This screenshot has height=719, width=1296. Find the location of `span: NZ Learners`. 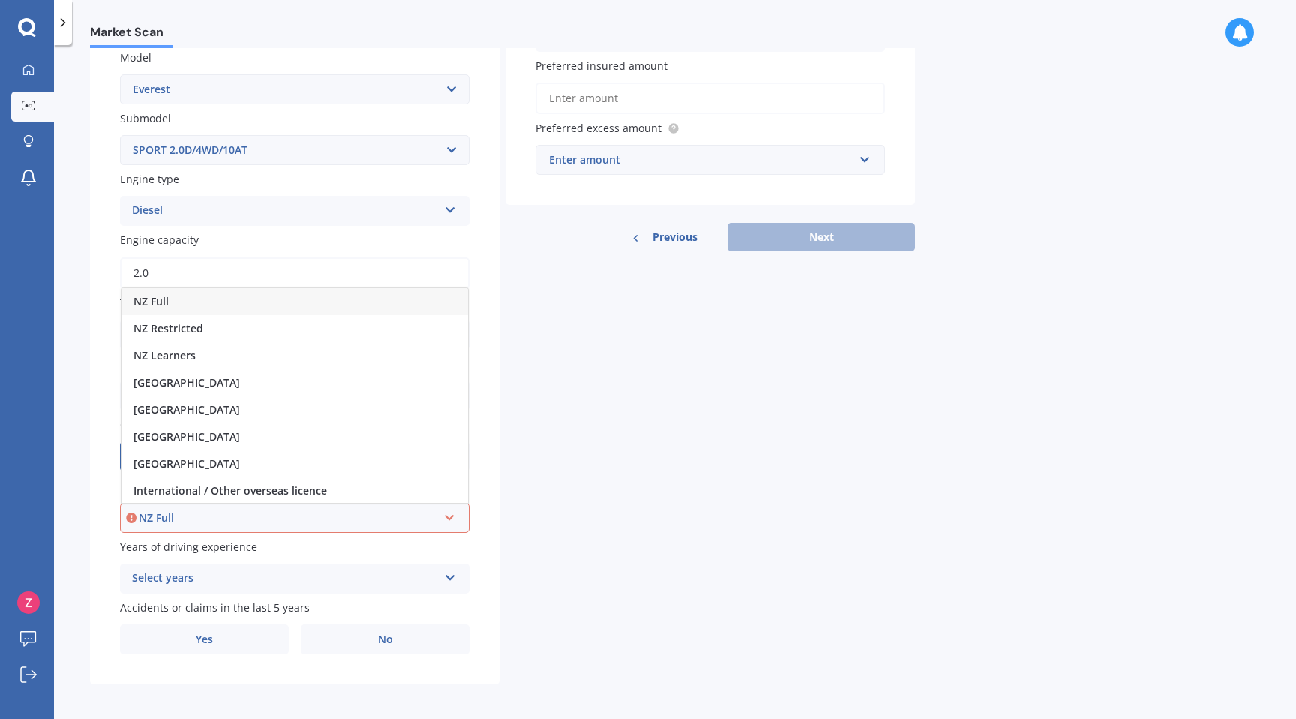

span: NZ Learners is located at coordinates (164, 355).